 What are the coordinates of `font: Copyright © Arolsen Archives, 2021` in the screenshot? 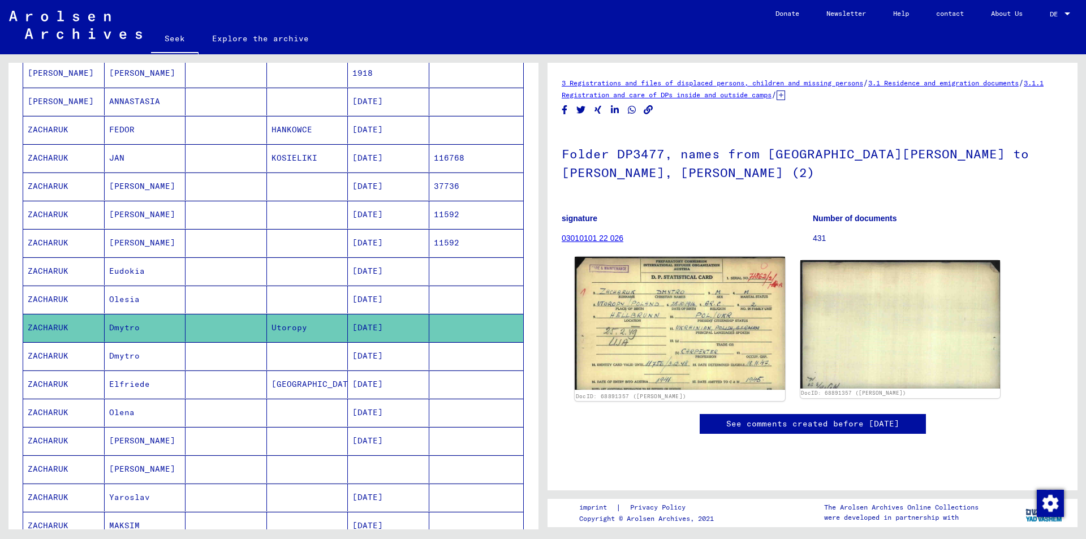 It's located at (647, 518).